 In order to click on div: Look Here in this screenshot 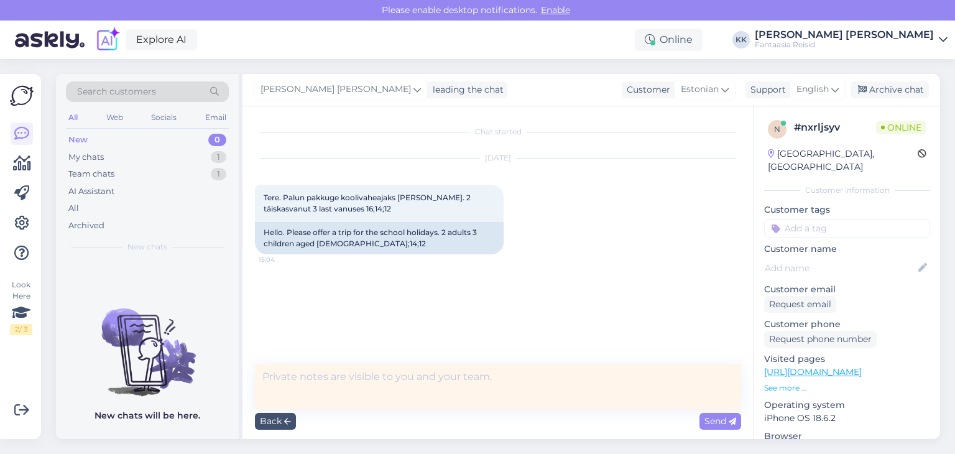, I will do `click(21, 307)`.